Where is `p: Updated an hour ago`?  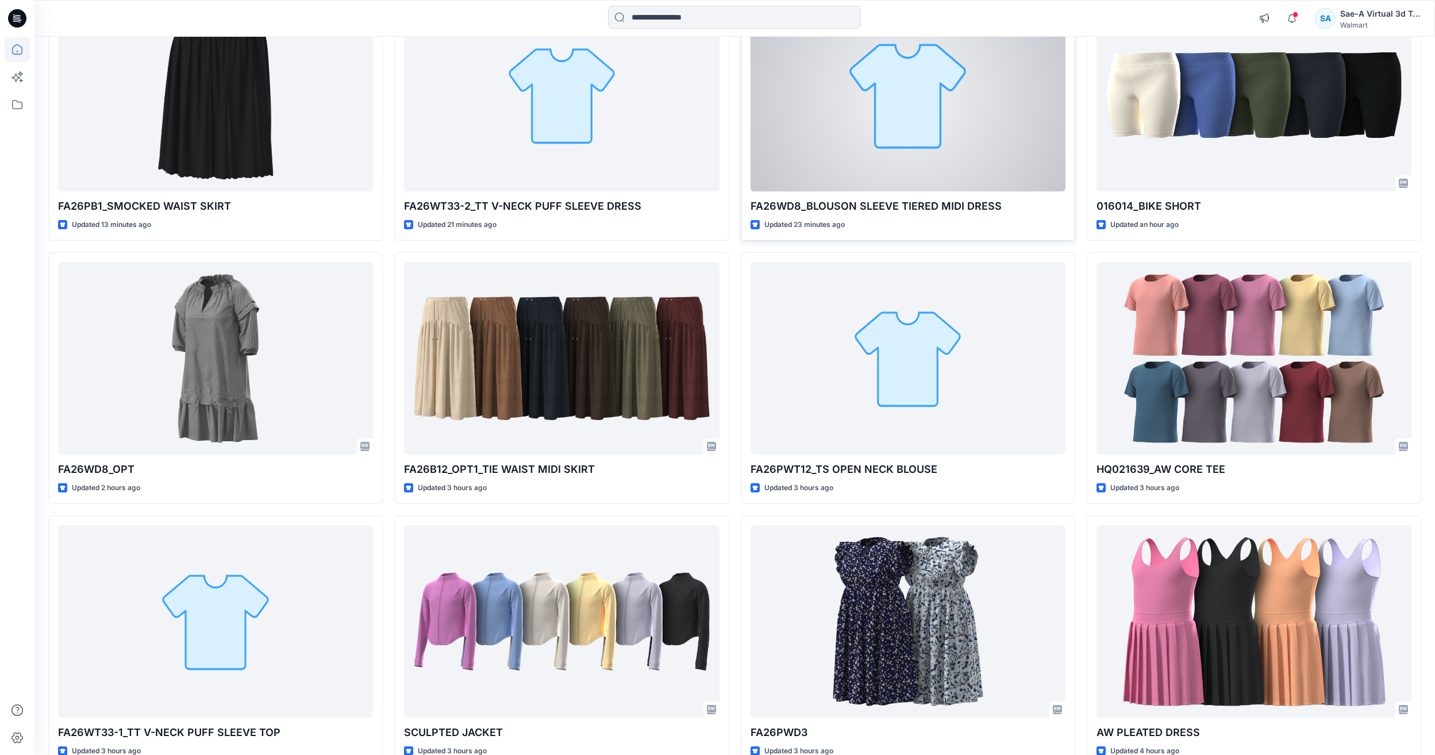 p: Updated an hour ago is located at coordinates (1144, 225).